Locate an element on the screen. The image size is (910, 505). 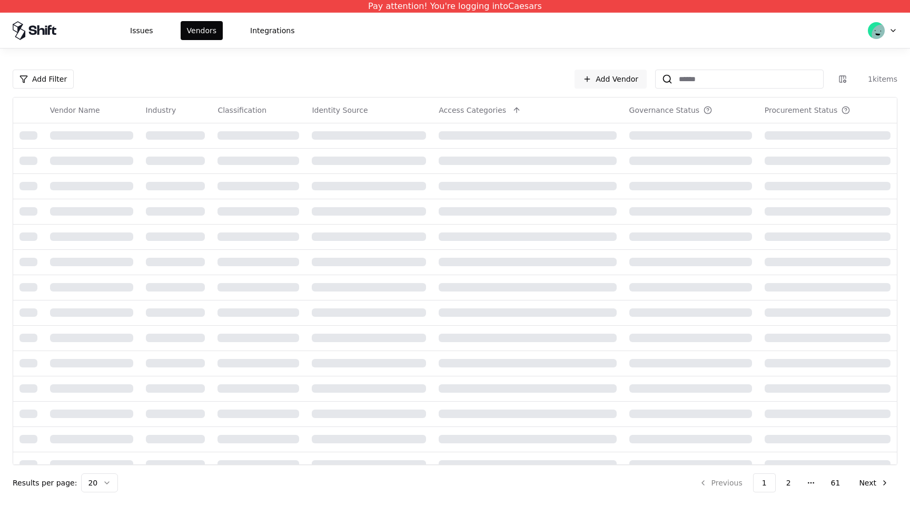
button: Next is located at coordinates (874, 482).